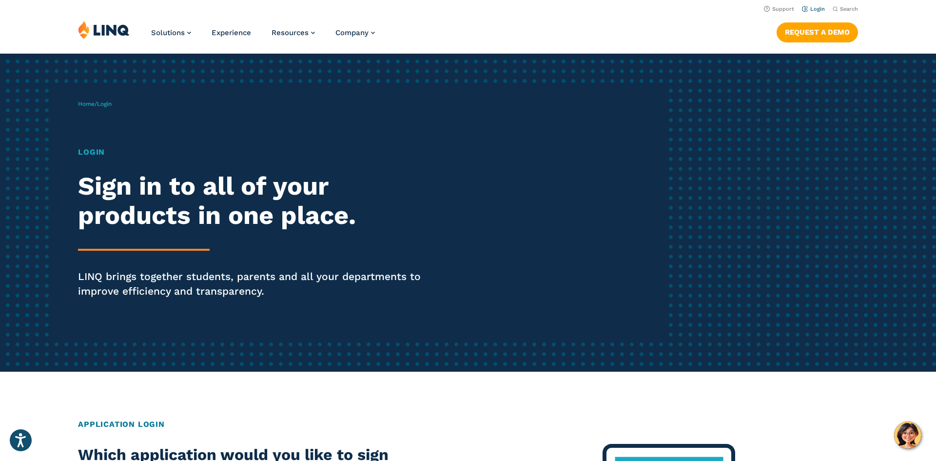 The image size is (936, 461). What do you see at coordinates (171, 33) in the screenshot?
I see `a: Solutions` at bounding box center [171, 33].